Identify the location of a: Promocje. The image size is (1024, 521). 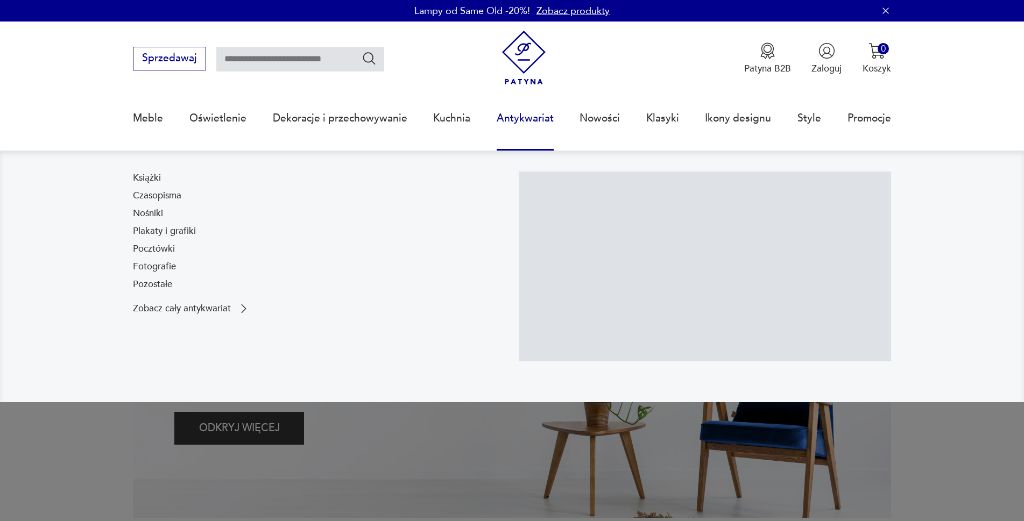
(869, 118).